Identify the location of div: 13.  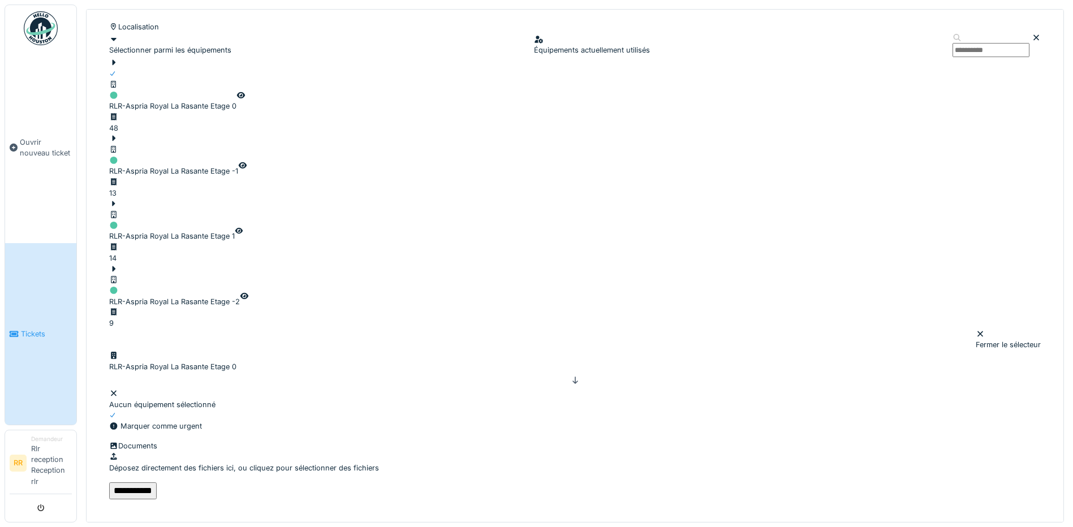
(114, 193).